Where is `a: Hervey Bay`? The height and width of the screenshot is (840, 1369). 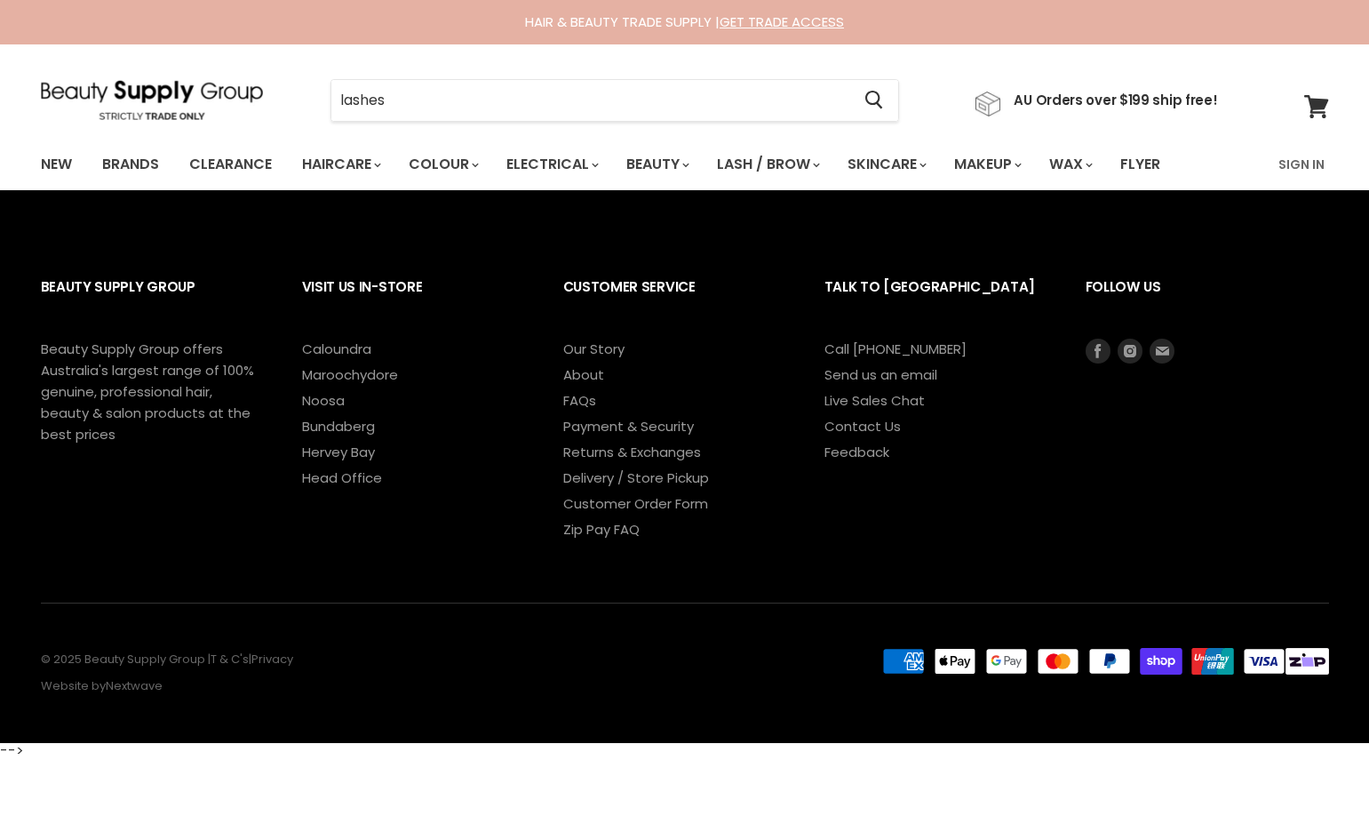
a: Hervey Bay is located at coordinates (339, 451).